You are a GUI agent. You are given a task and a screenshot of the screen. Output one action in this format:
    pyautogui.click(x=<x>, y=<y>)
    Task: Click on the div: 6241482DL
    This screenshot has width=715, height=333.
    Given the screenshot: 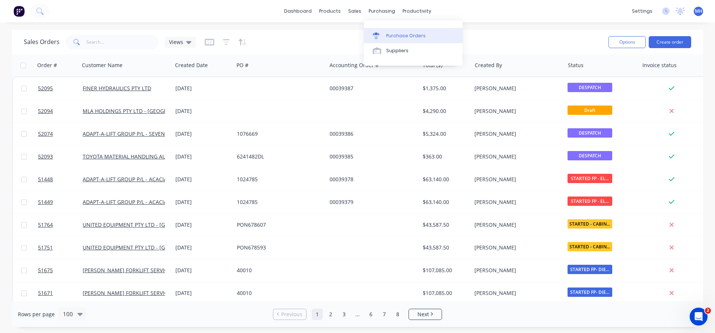 What is the action you would take?
    pyautogui.click(x=278, y=156)
    